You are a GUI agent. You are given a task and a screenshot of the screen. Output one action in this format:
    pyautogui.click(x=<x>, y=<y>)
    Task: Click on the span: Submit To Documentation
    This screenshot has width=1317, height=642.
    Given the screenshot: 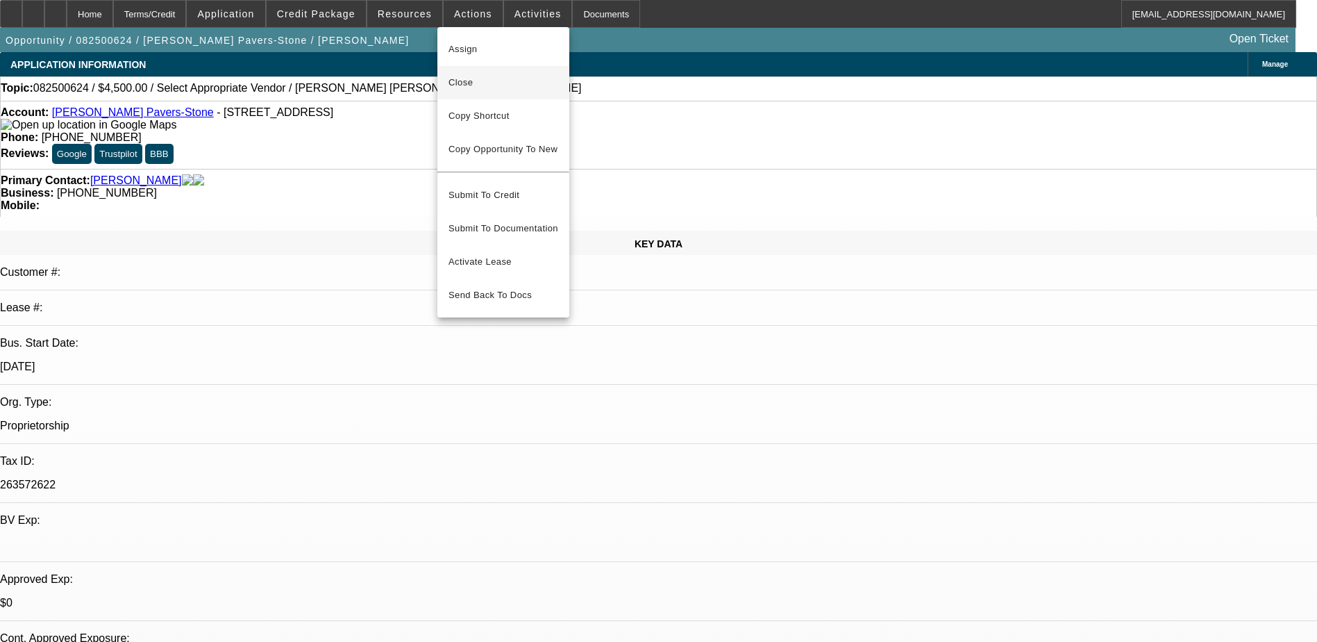 What is the action you would take?
    pyautogui.click(x=503, y=228)
    